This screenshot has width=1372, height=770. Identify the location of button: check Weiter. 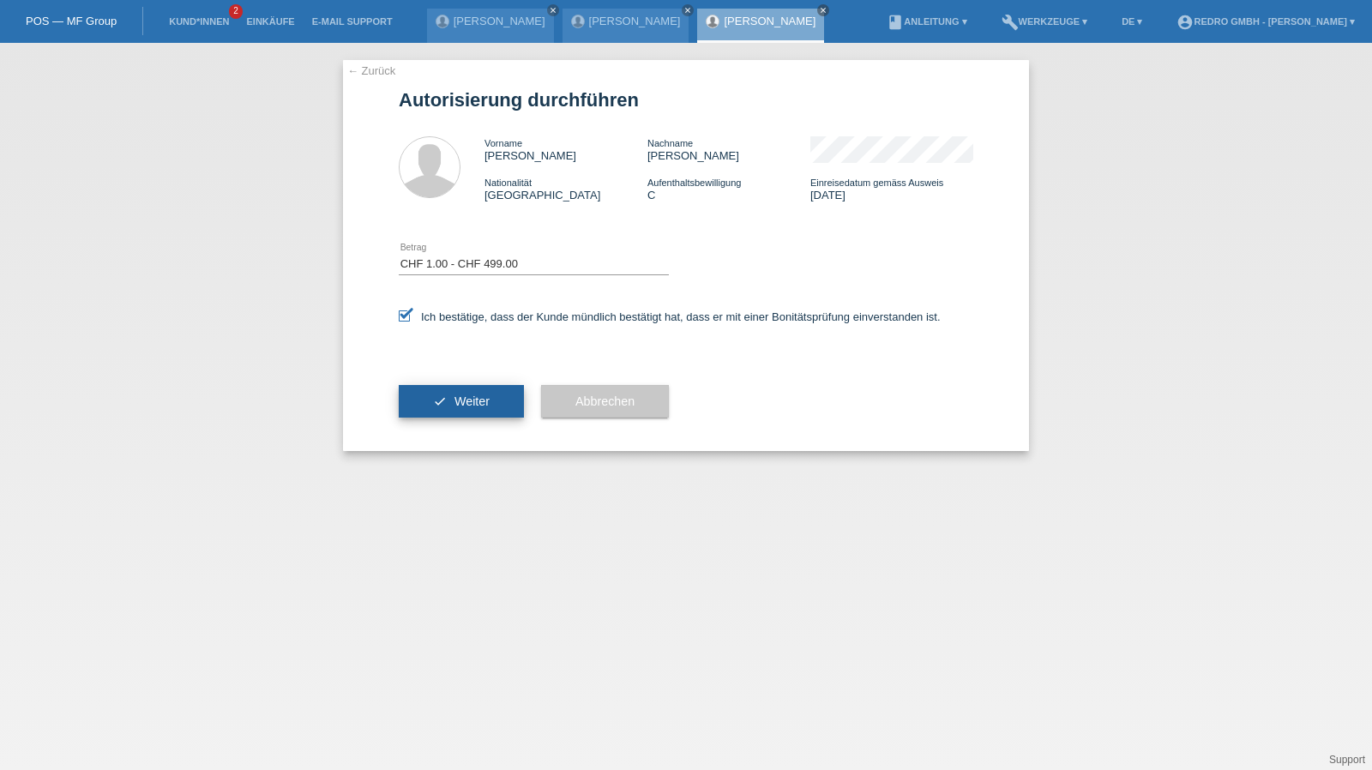
(461, 401).